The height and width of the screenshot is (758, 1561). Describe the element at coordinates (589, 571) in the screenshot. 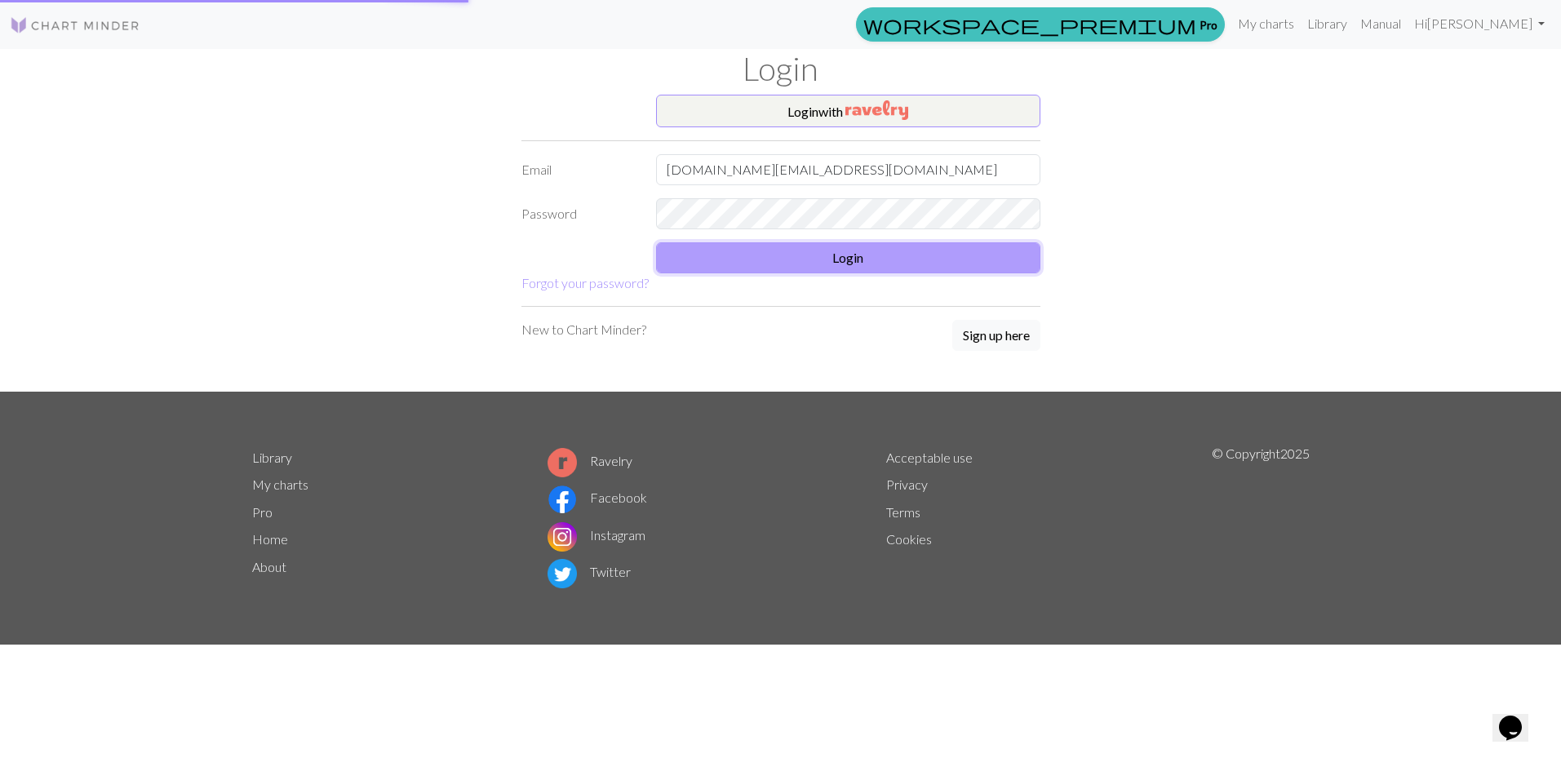

I see `a: Twitter` at that location.